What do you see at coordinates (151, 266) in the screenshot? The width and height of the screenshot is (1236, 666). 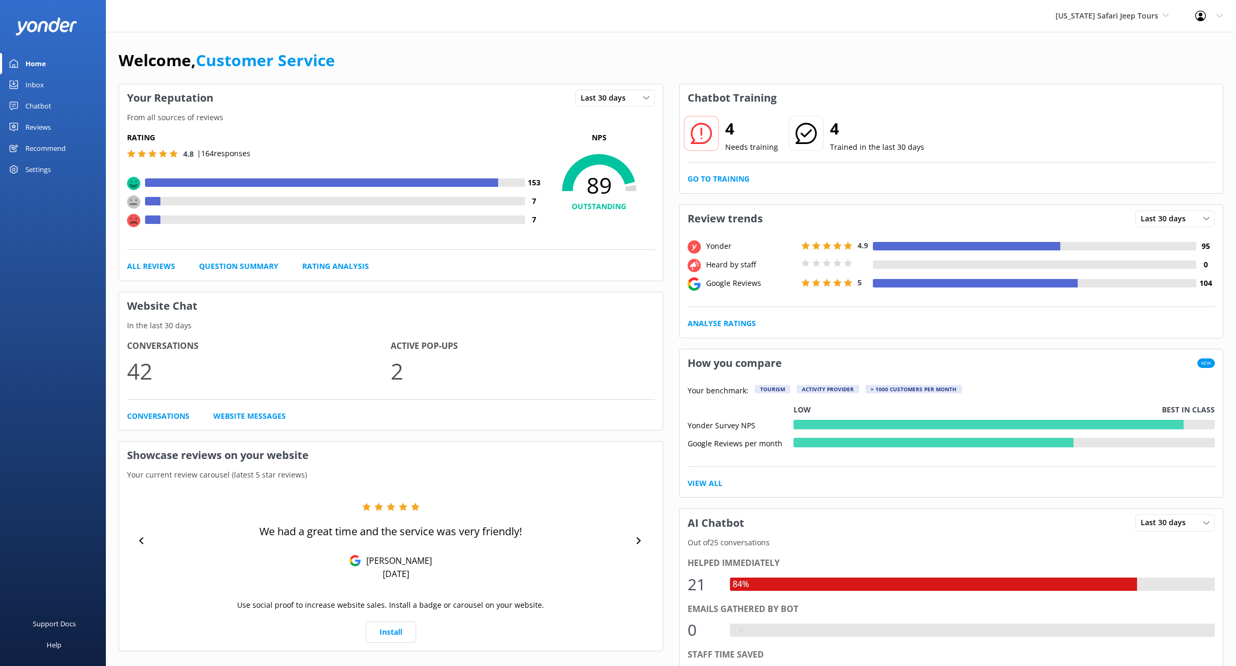 I see `a: All Reviews` at bounding box center [151, 266].